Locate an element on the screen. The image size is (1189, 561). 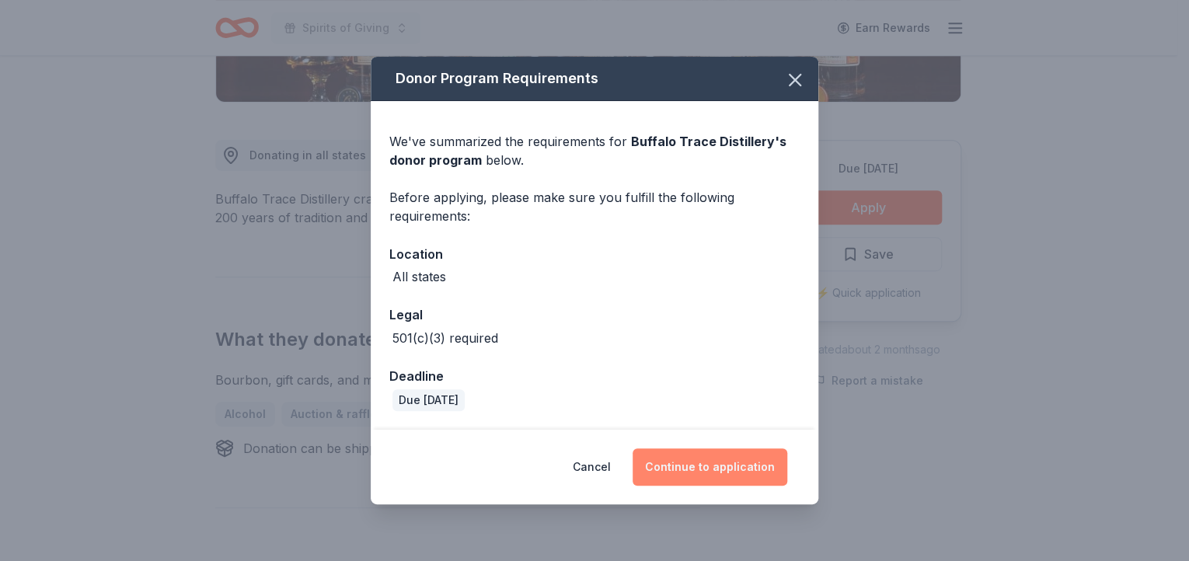
div: Legal is located at coordinates (595, 315).